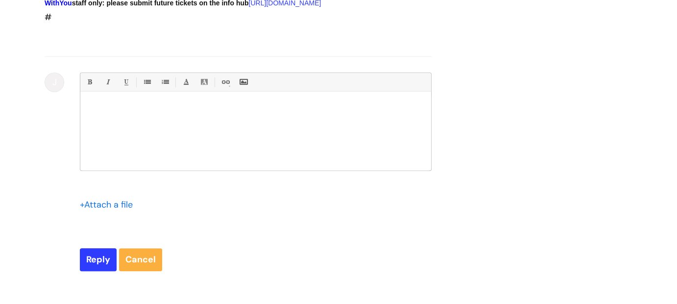 The width and height of the screenshot is (677, 304). Describe the element at coordinates (186, 82) in the screenshot. I see `a: Font Color` at that location.